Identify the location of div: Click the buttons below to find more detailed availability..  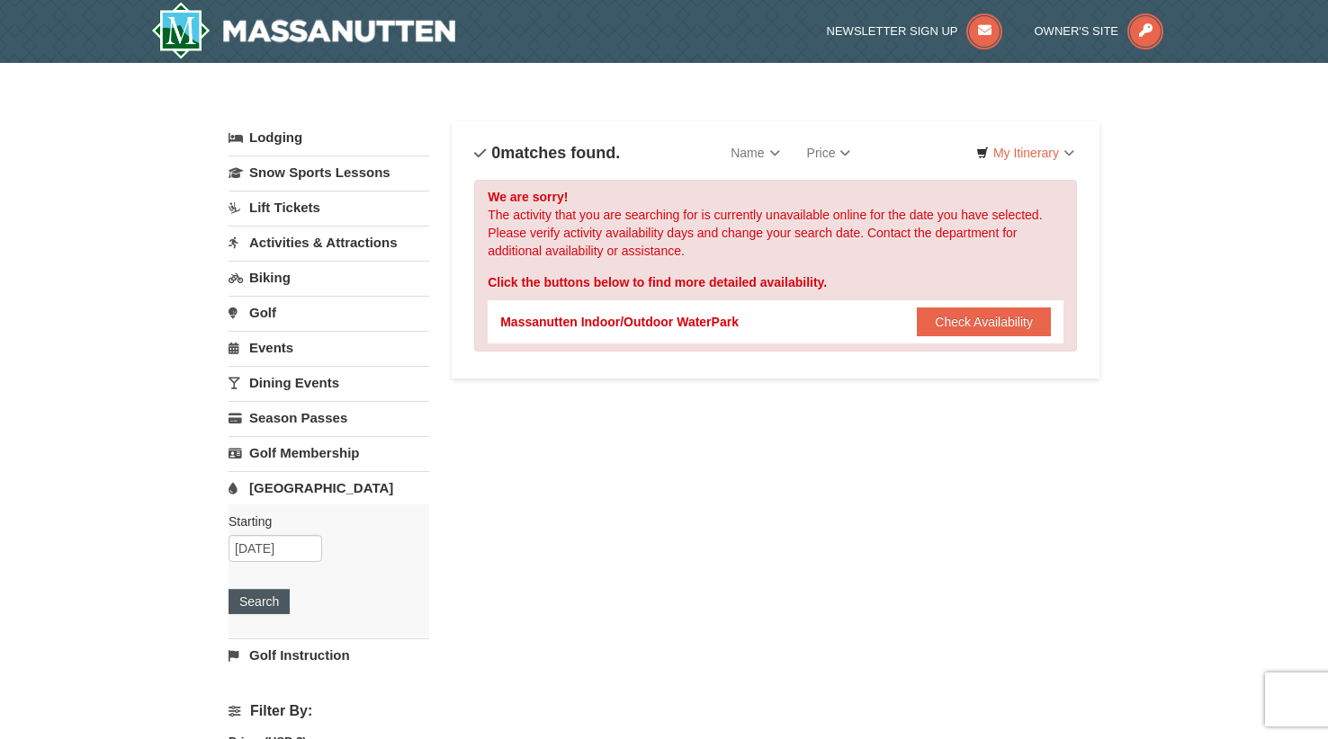
(775, 282).